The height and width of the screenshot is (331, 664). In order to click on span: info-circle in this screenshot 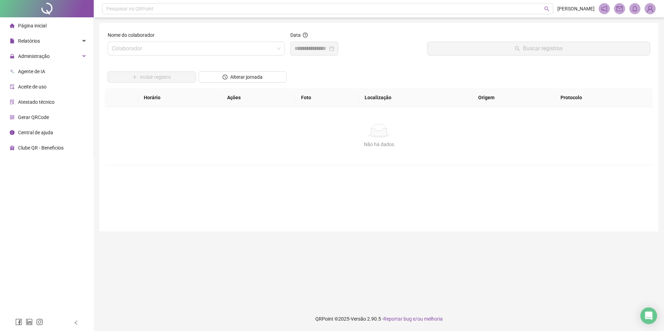, I will do `click(12, 133)`.